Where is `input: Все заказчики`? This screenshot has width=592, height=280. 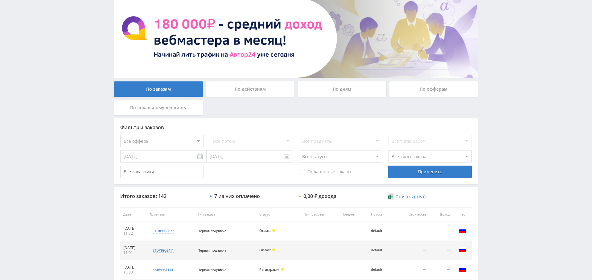
input: Все заказчики is located at coordinates (162, 172).